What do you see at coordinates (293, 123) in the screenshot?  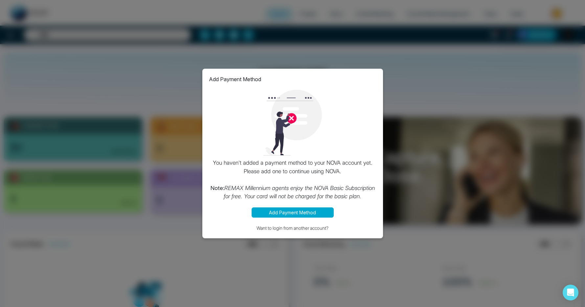 I see `img: loading` at bounding box center [293, 123].